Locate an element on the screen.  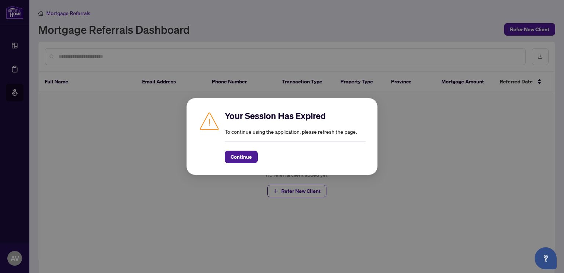
div: To continue using the application, please refresh the page. is located at coordinates (295, 136).